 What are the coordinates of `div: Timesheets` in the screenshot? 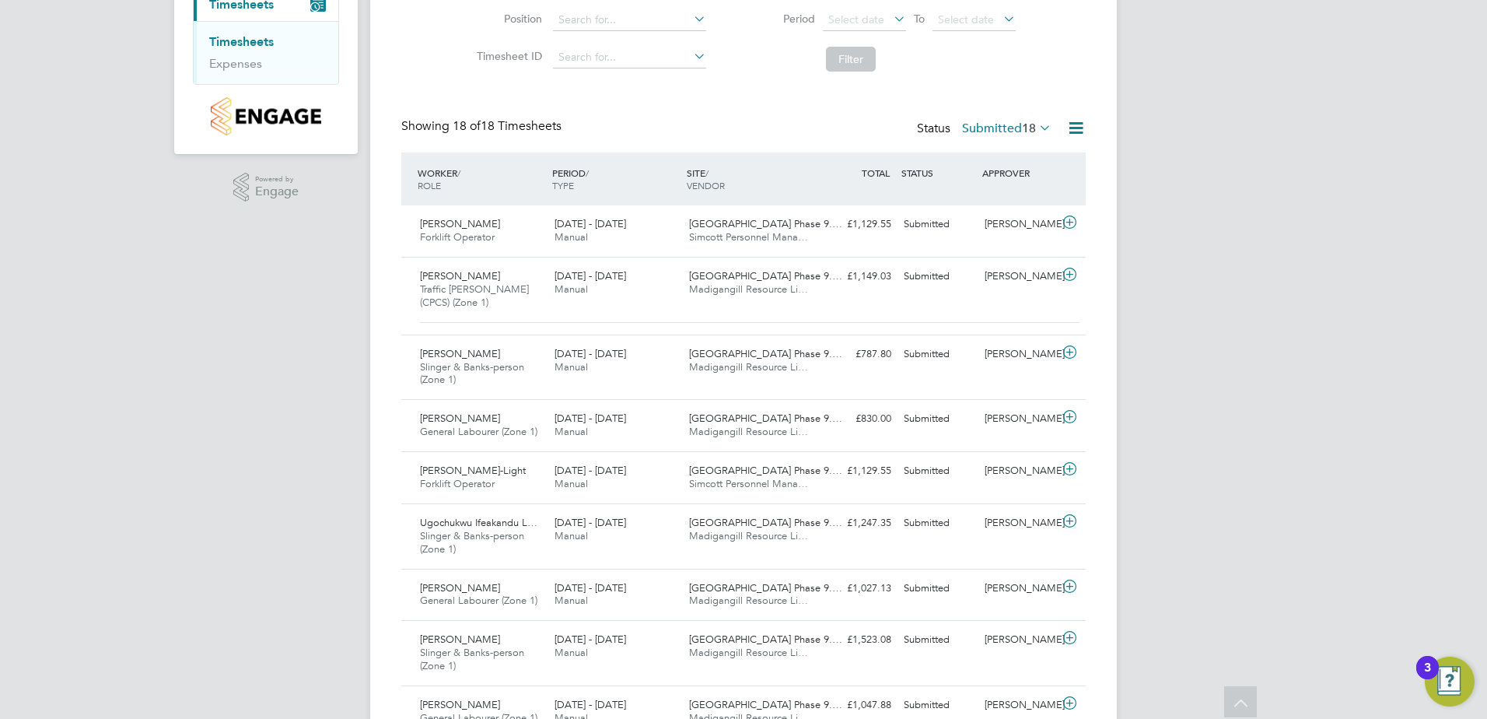 It's located at (266, 52).